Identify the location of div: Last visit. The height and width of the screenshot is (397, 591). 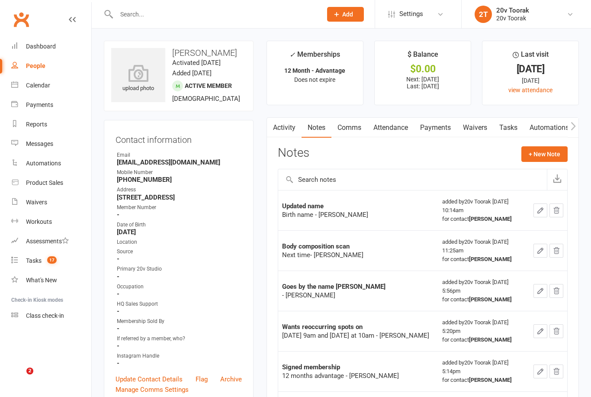
(530, 57).